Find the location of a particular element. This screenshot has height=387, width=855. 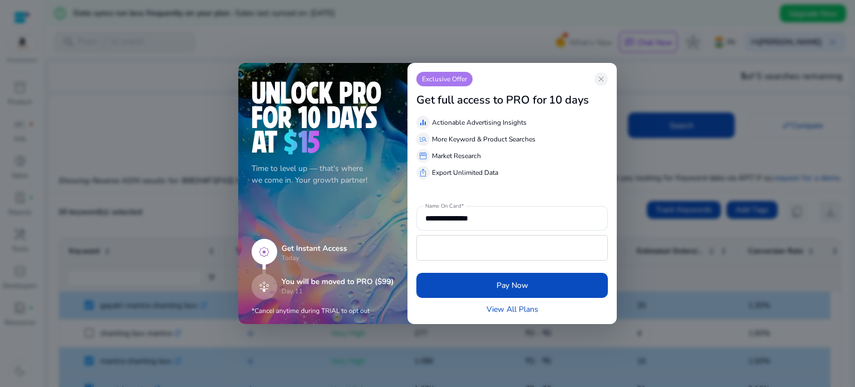

p: Time to level up — that's where we come in. Your growth partner! is located at coordinates (323, 174).